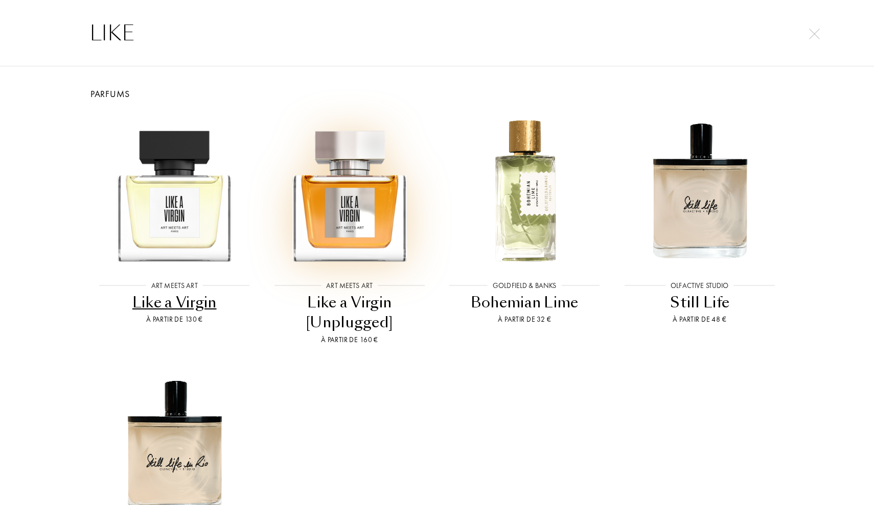  Describe the element at coordinates (700, 319) in the screenshot. I see `div: À partir de 48 €` at that location.